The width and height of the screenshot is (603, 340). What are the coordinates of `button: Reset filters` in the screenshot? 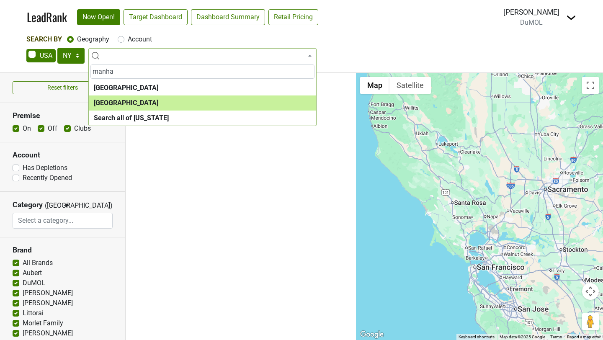 It's located at (62, 88).